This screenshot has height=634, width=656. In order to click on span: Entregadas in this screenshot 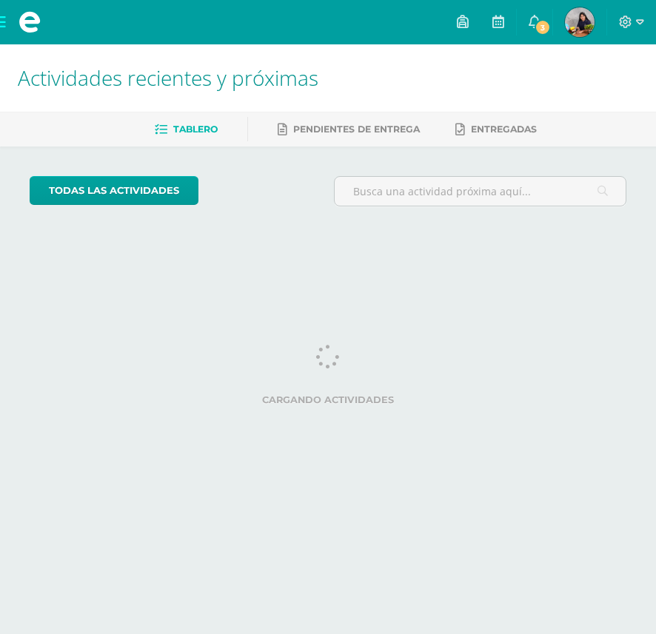, I will do `click(503, 129)`.